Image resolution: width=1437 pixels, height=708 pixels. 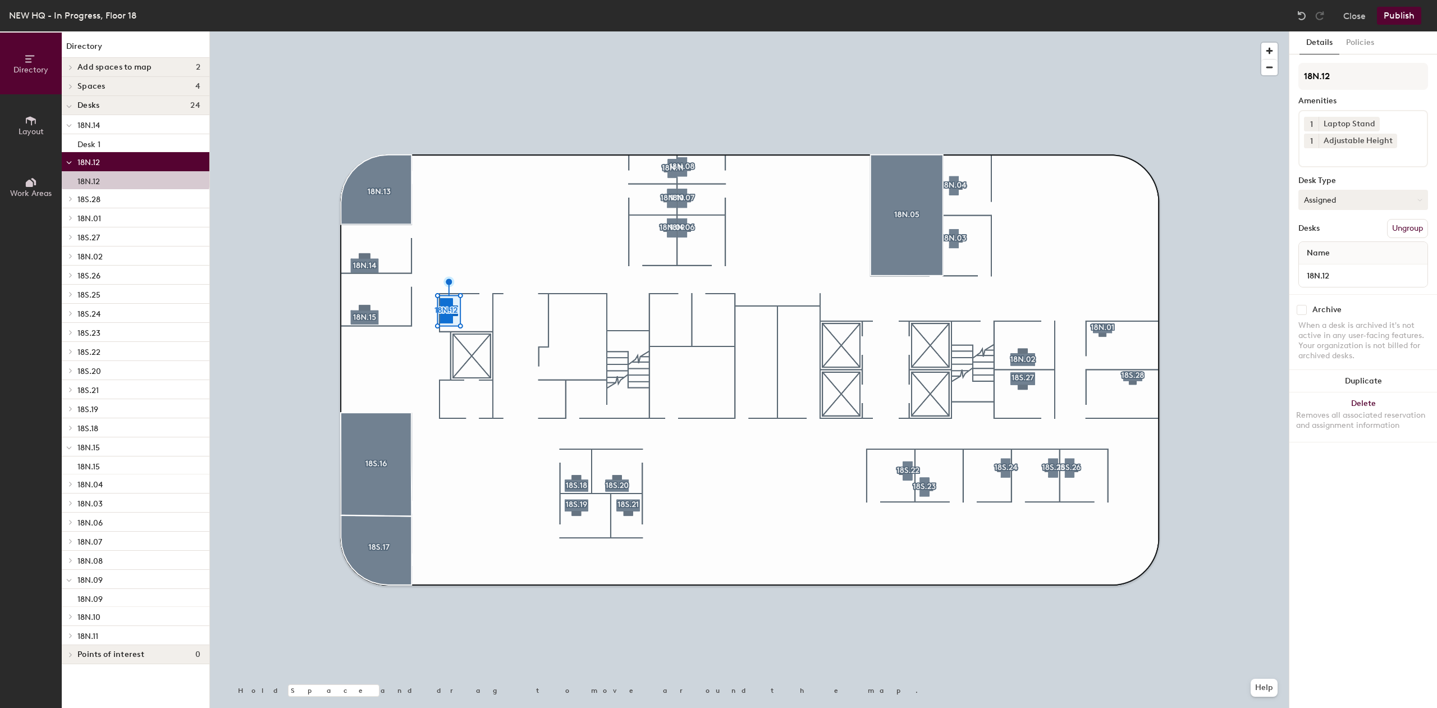 I want to click on div: Amenities, so click(x=1363, y=101).